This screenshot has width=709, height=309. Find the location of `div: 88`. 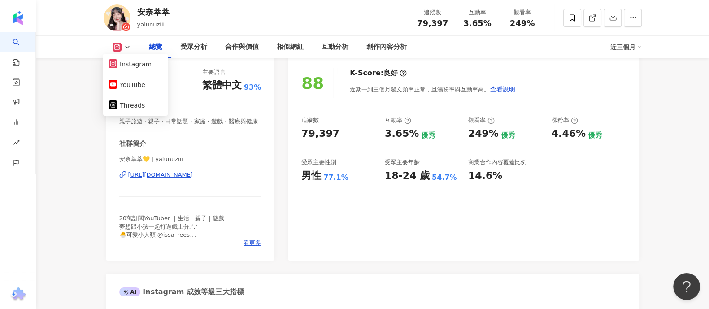

div: 88 is located at coordinates (313, 83).